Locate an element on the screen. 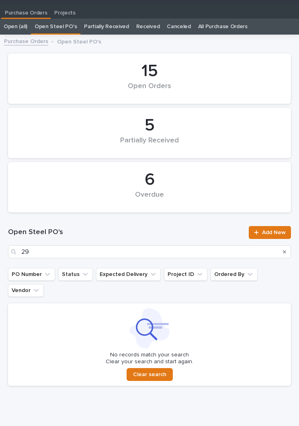  button: Clear search is located at coordinates (150, 374).